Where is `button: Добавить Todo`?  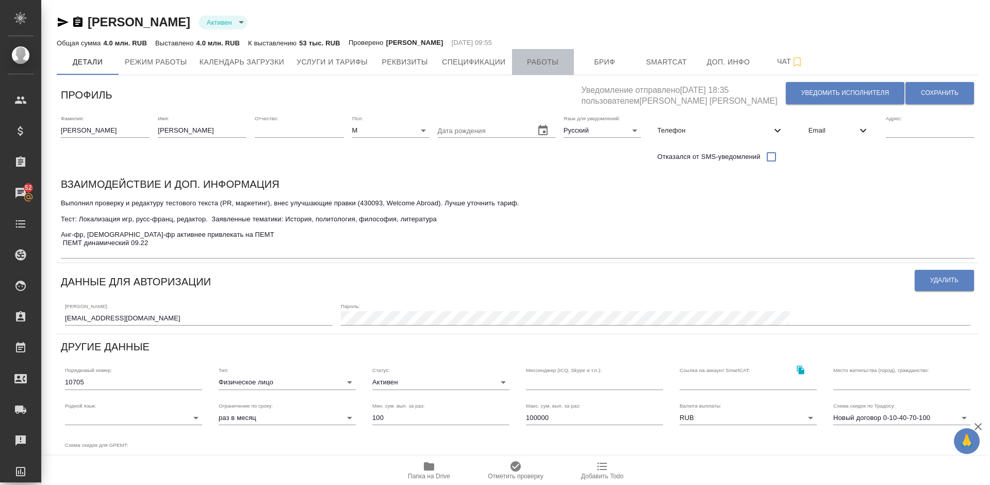 button: Добавить Todo is located at coordinates (602, 470).